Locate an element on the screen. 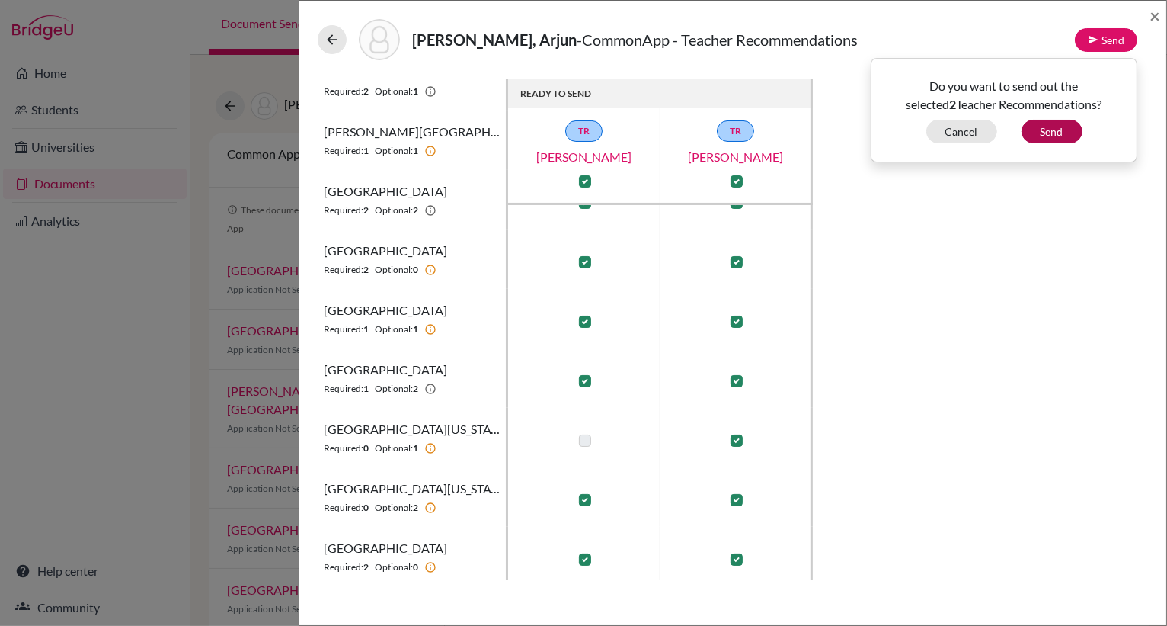 The image size is (1167, 626). th: READY TO SEND is located at coordinates (661, 94).